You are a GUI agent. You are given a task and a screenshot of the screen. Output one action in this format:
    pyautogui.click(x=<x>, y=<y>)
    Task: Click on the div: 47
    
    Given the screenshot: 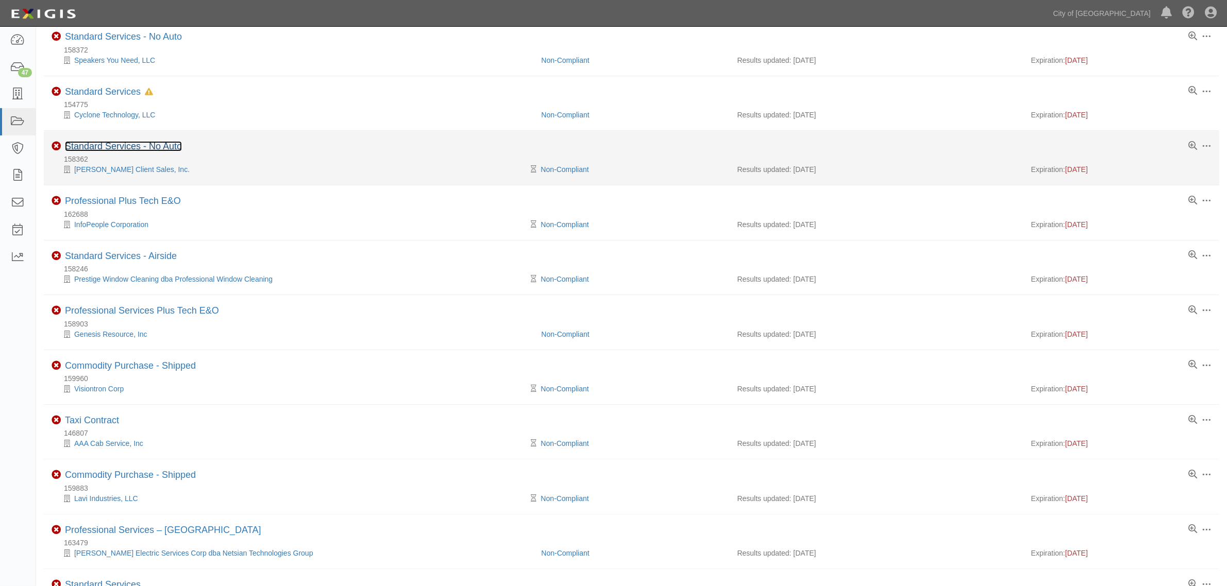 What is the action you would take?
    pyautogui.click(x=25, y=73)
    